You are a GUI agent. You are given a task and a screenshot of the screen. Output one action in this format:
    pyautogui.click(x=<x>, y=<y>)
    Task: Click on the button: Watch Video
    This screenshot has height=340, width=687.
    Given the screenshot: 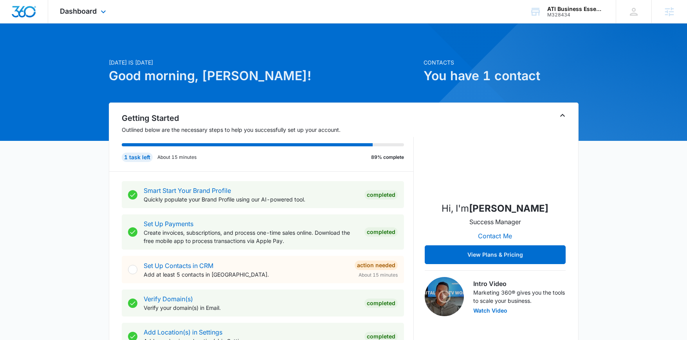 What is the action you would take?
    pyautogui.click(x=490, y=311)
    